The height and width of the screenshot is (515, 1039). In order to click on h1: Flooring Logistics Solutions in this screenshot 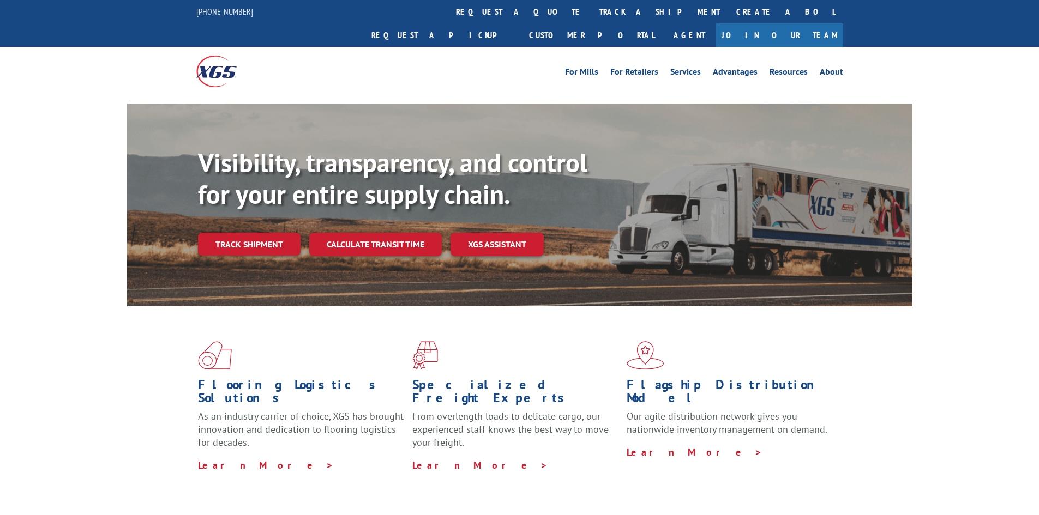, I will do `click(301, 394)`.